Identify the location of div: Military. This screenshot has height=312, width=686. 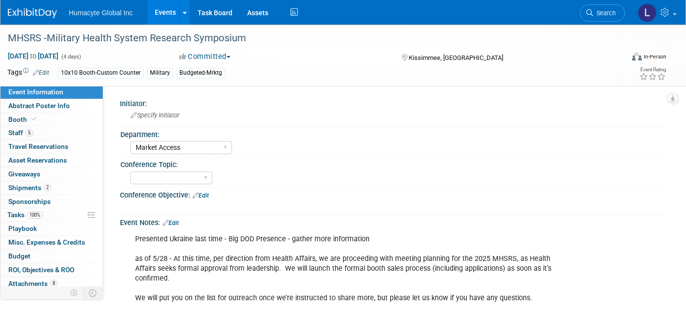
(160, 73).